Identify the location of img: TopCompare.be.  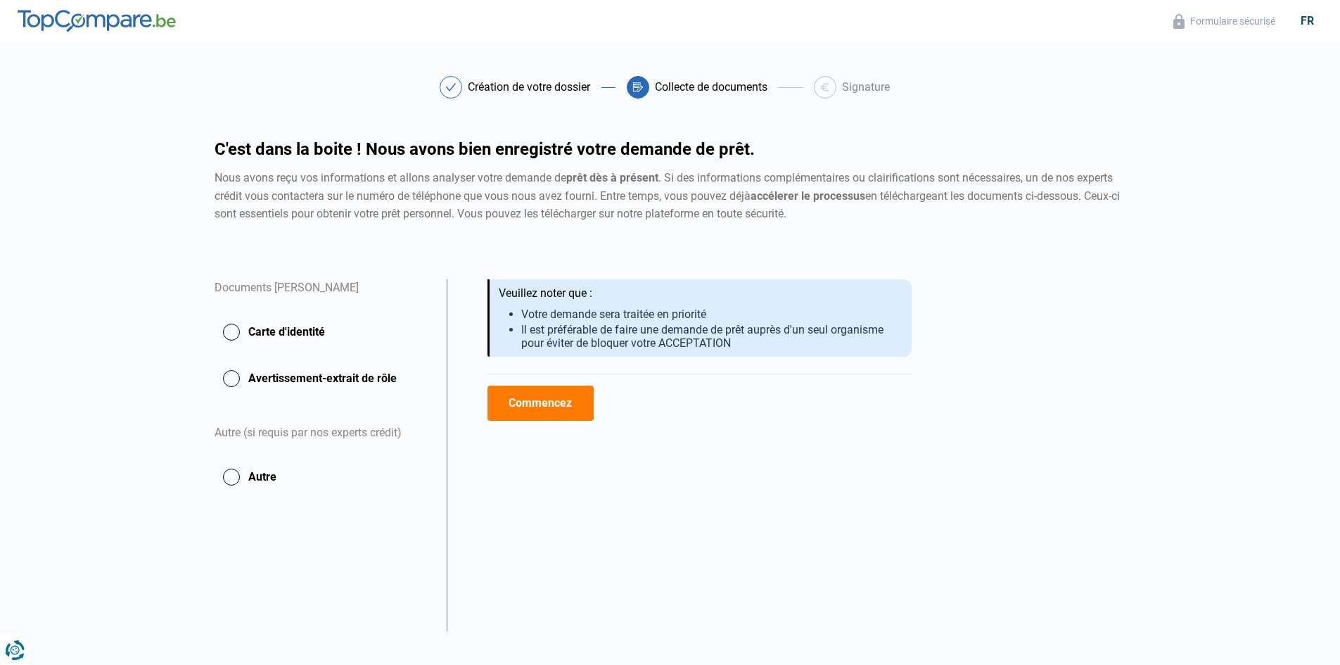
(96, 21).